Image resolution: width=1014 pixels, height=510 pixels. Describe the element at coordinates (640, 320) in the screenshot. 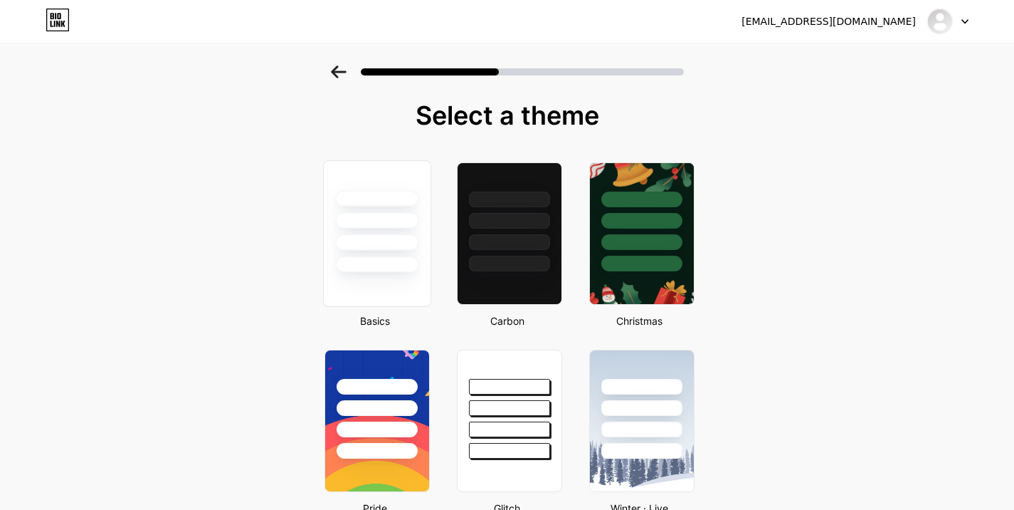

I see `div: Christmas` at that location.